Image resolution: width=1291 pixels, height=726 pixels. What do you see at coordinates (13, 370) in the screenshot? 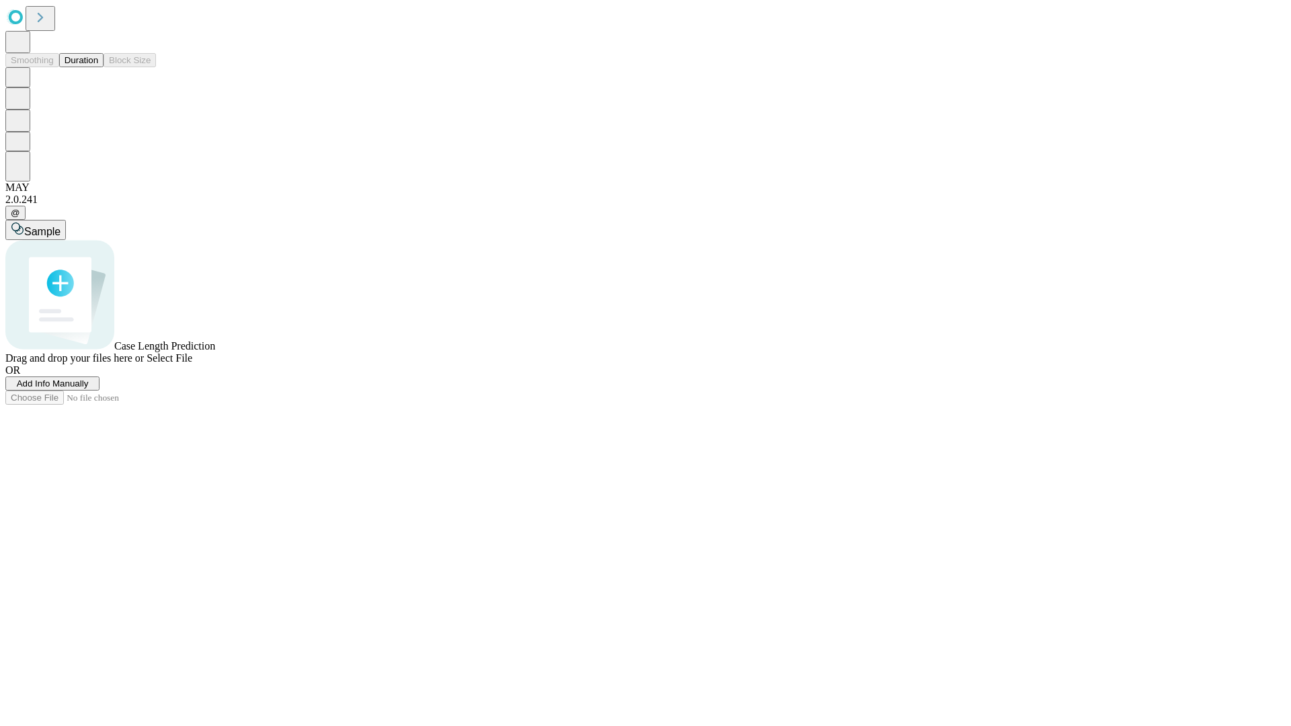
I see `span: OR` at bounding box center [13, 370].